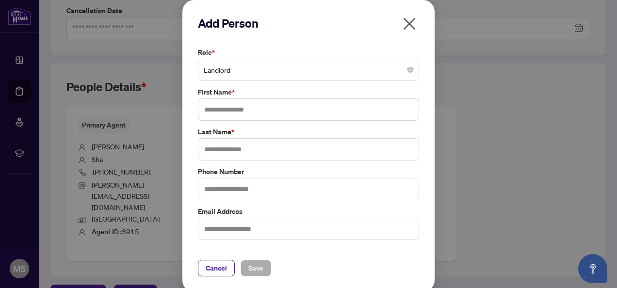  What do you see at coordinates (308, 92) in the screenshot?
I see `label: First Name` at bounding box center [308, 92].